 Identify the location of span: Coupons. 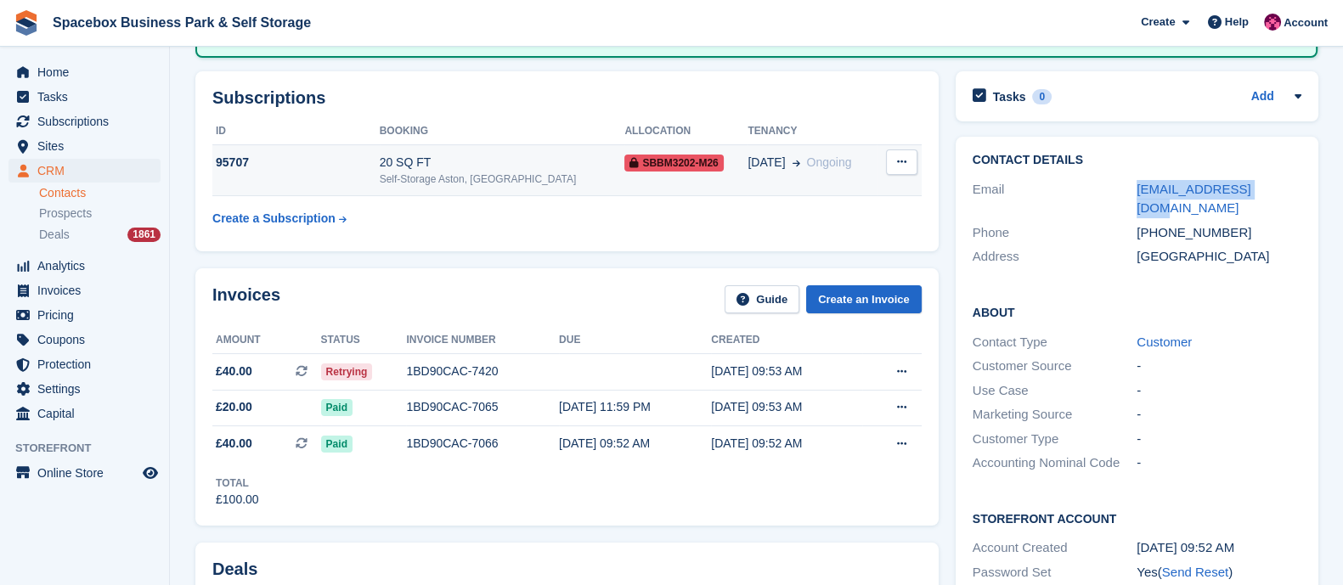
(88, 340).